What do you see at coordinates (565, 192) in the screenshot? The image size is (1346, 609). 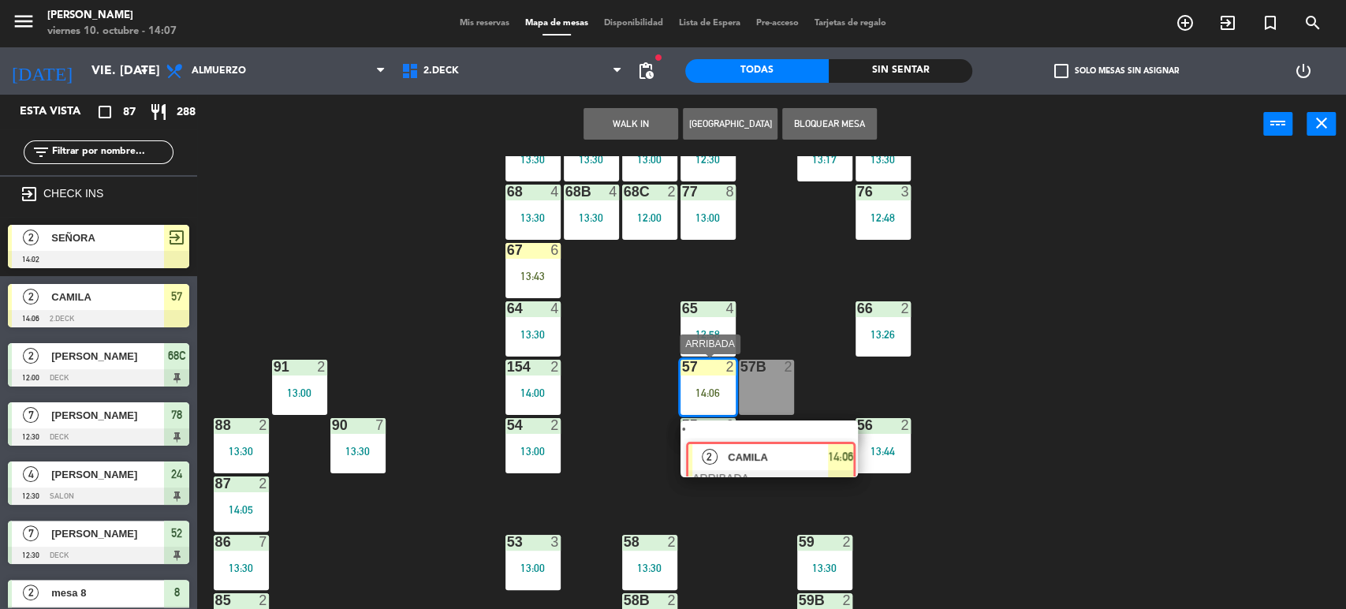 I see `div: 68B` at bounding box center [565, 192].